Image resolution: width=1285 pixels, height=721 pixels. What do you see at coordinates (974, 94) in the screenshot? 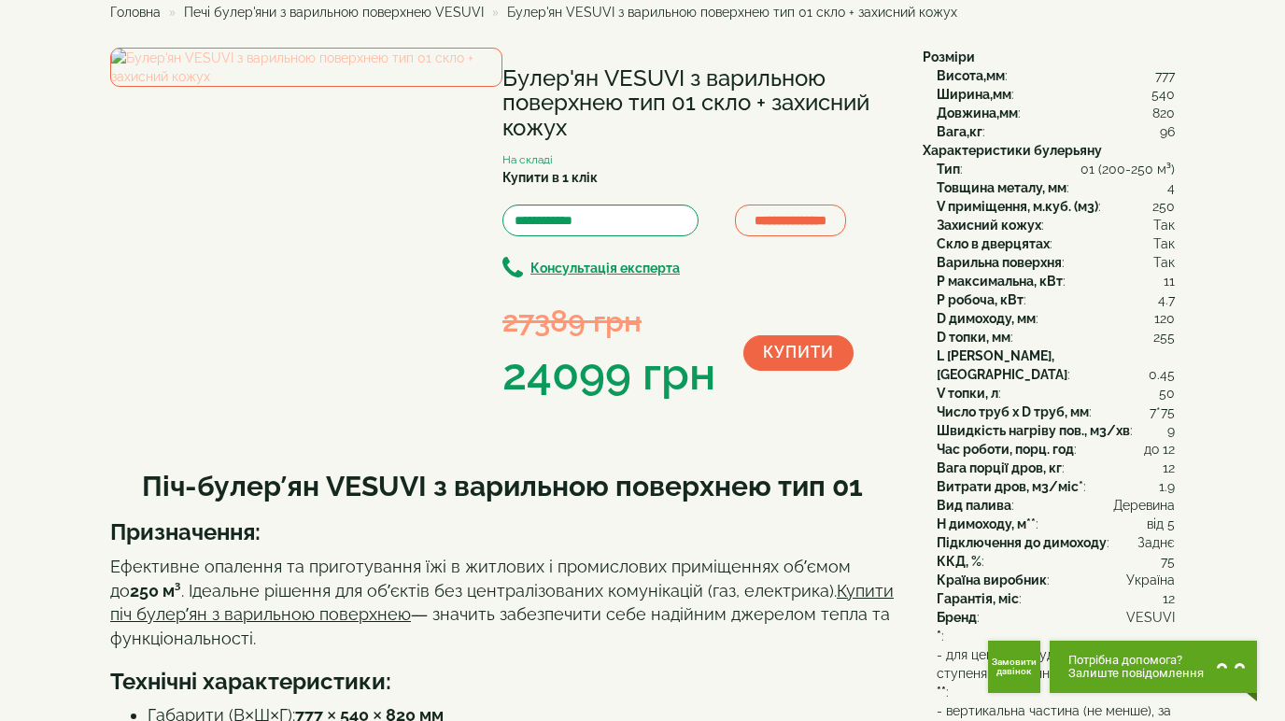
I see `b: Ширина,мм` at bounding box center [974, 94].